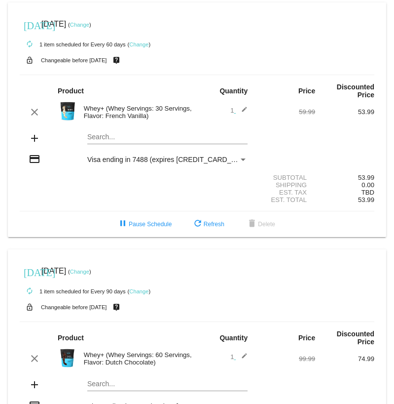  Describe the element at coordinates (144, 224) in the screenshot. I see `button: Pause Schedule` at that location.